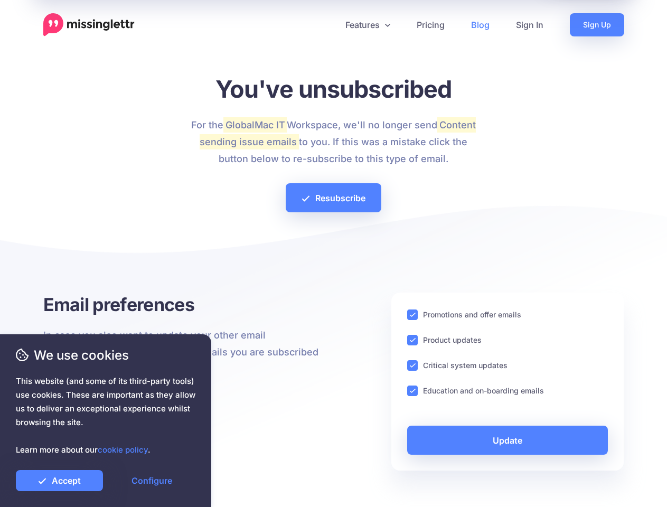 This screenshot has height=507, width=667. Describe the element at coordinates (106, 355) in the screenshot. I see `span: We use cookies` at that location.